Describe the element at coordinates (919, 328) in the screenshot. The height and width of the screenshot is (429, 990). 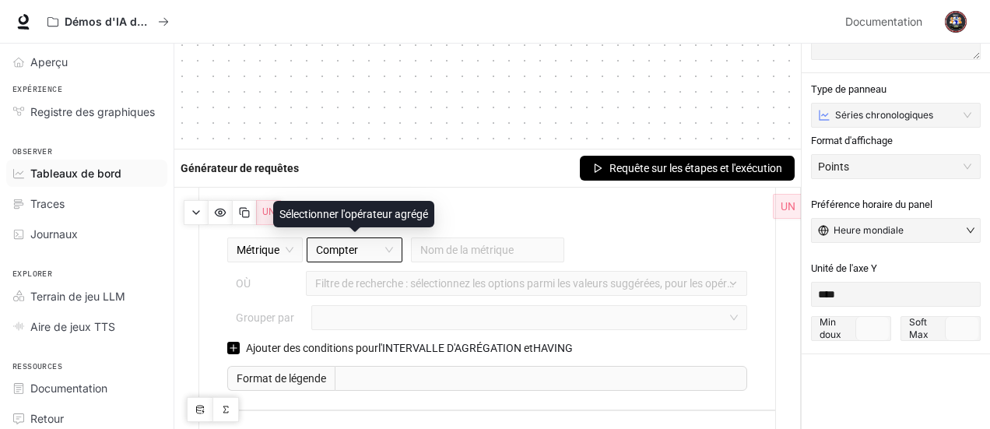
I see `font: Soft Max` at that location.